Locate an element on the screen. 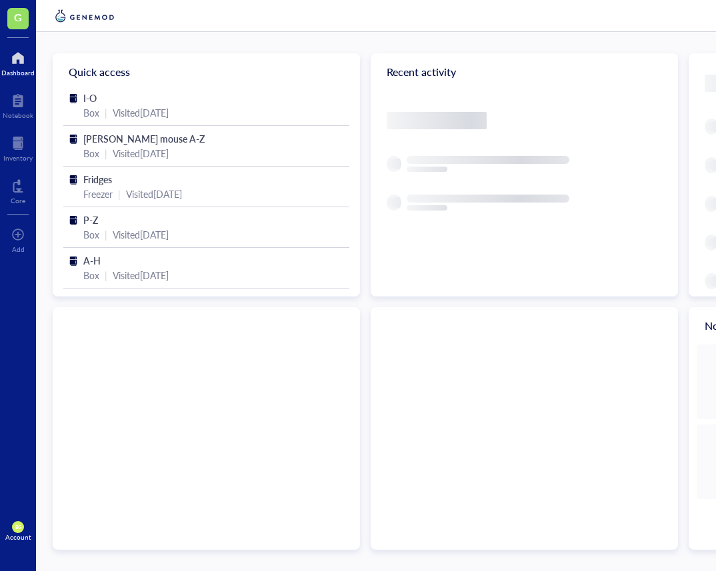  span: BG is located at coordinates (17, 527).